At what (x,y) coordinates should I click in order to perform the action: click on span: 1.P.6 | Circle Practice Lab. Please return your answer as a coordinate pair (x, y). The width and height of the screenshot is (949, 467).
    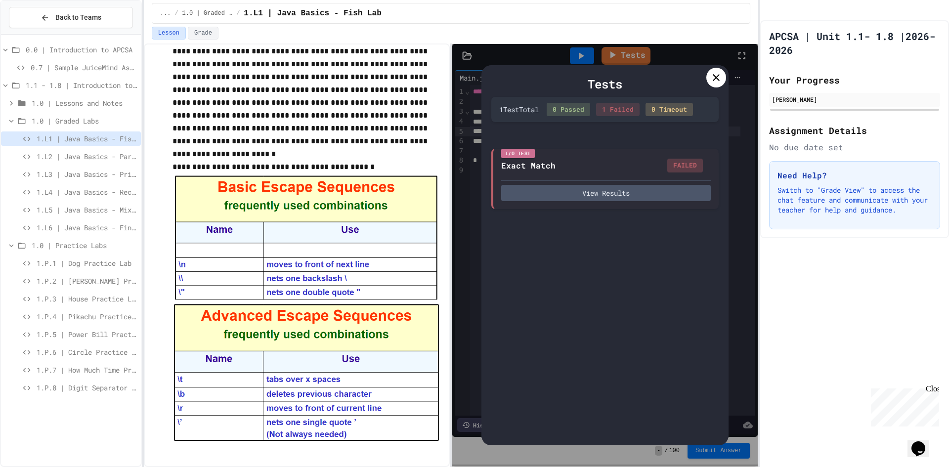
    Looking at the image, I should click on (87, 352).